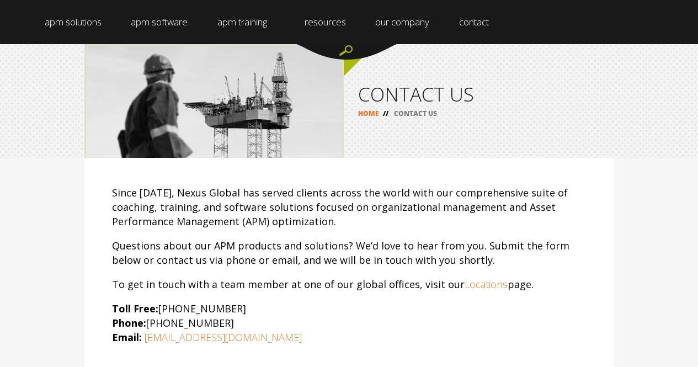  Describe the element at coordinates (486, 284) in the screenshot. I see `a: Locations` at that location.